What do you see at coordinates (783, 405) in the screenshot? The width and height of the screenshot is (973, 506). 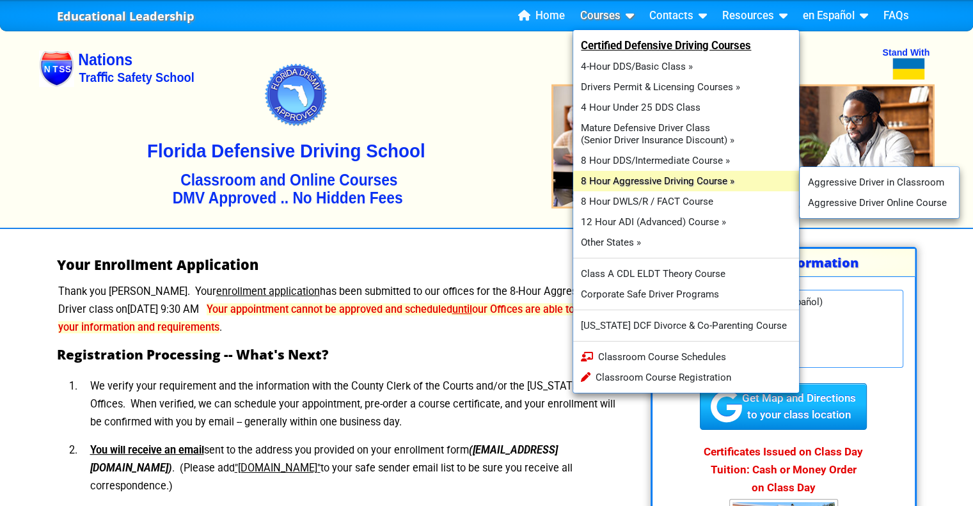 I see `a: Get Map and Directionsto your class location` at bounding box center [783, 405].